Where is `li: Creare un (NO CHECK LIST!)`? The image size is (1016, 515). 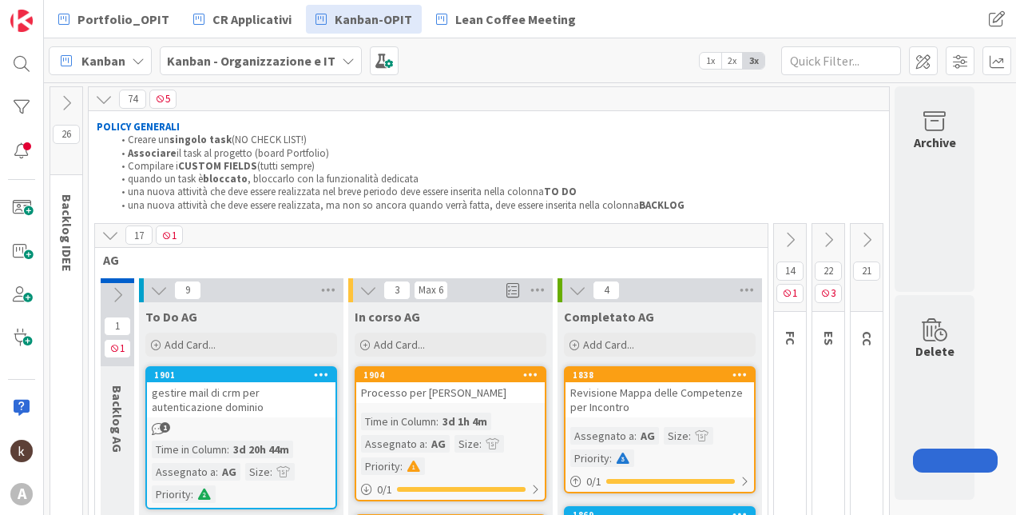
li: Creare un (NO CHECK LIST!) is located at coordinates (497, 140).